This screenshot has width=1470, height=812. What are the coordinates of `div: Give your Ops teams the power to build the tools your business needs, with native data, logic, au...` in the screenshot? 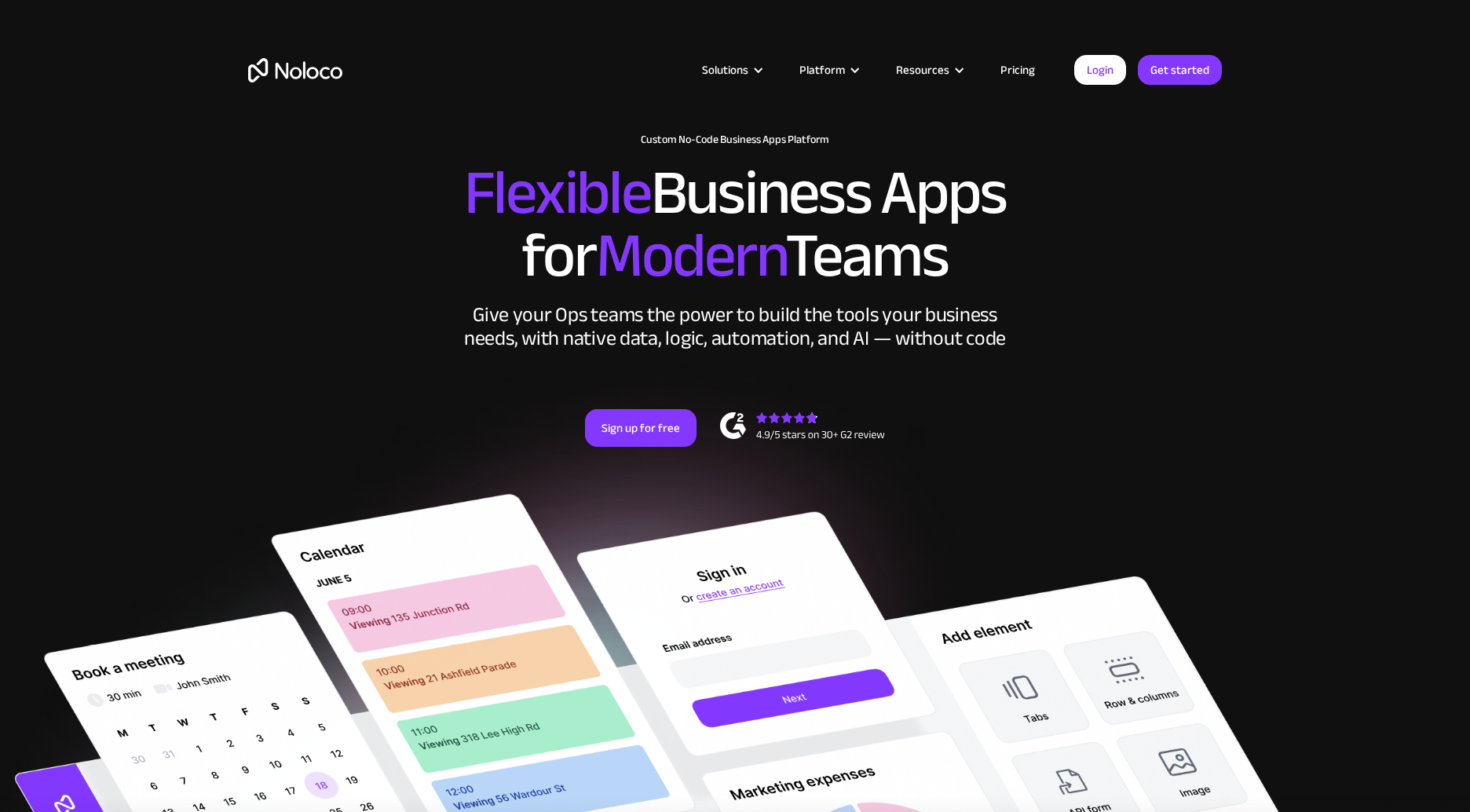 It's located at (735, 327).